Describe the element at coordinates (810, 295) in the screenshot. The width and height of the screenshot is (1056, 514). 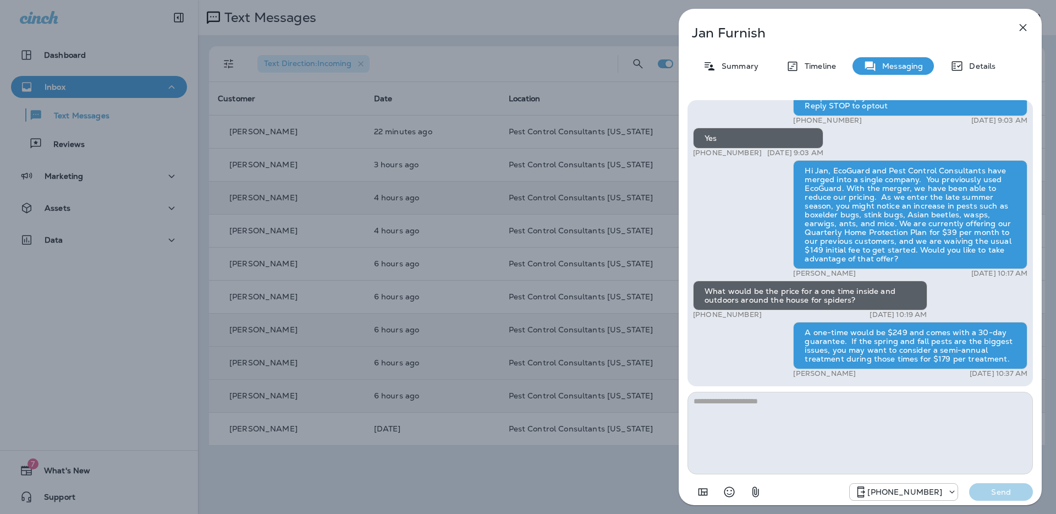
I see `div: What would be the price for a one time inside and outdoors around the house for spiders?` at that location.